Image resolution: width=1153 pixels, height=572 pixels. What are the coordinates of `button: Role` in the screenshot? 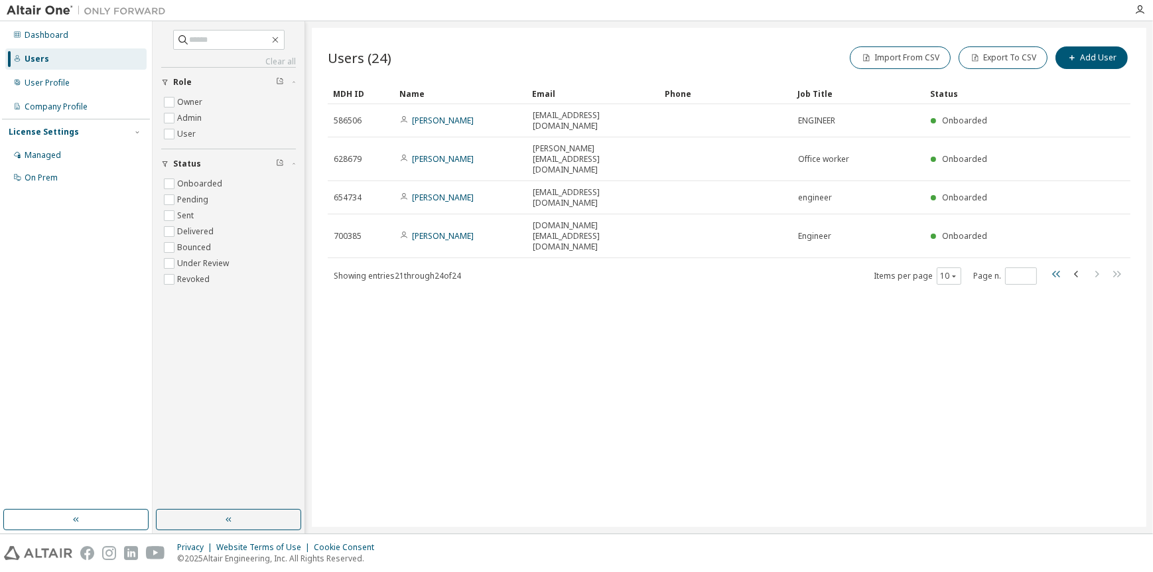 It's located at (228, 82).